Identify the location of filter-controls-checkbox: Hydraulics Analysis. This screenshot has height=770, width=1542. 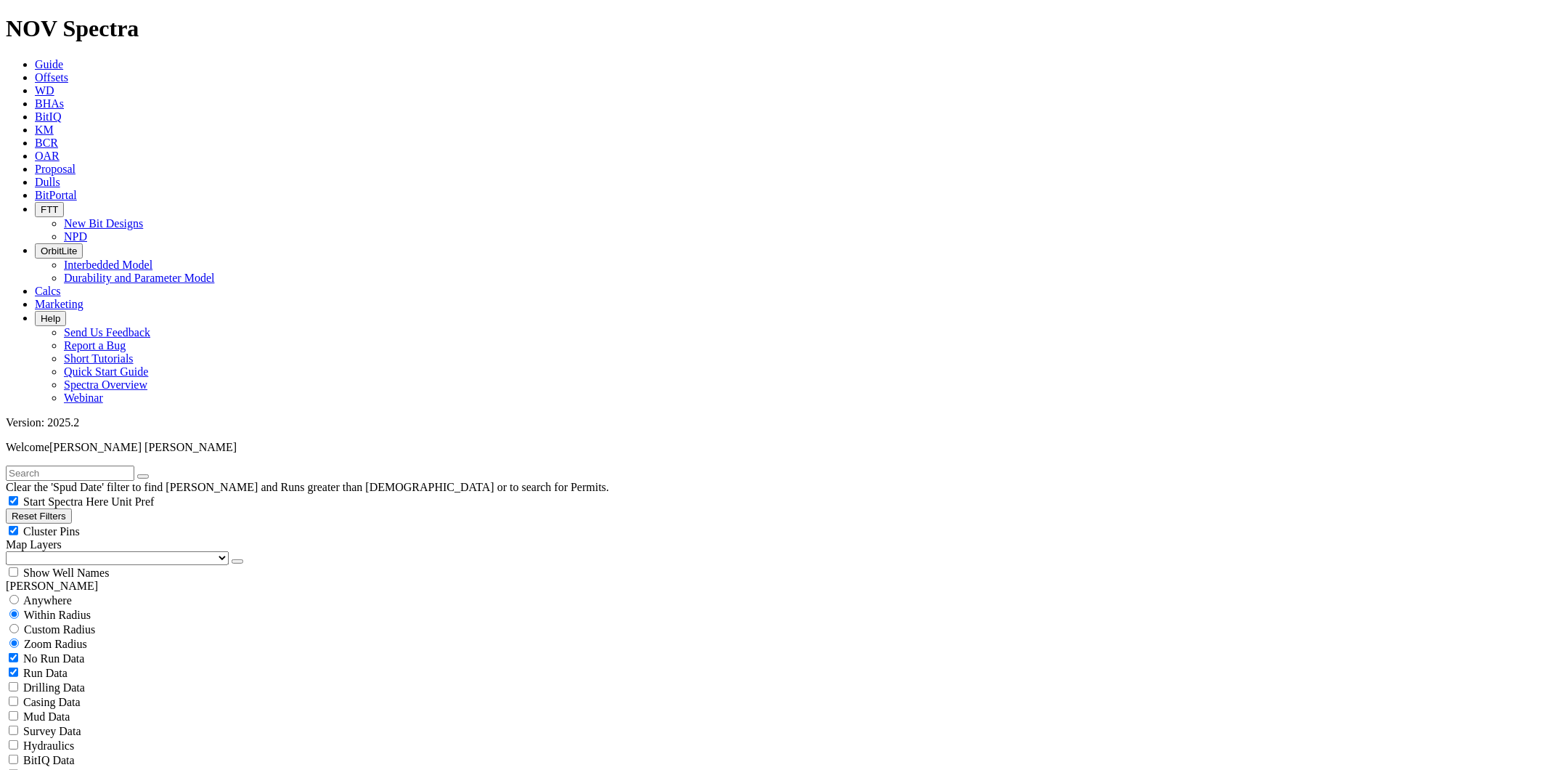
(771, 745).